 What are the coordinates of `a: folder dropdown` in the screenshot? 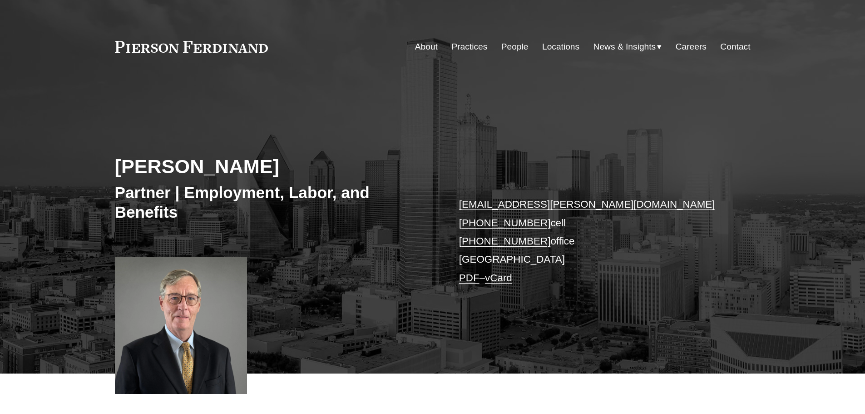 It's located at (628, 47).